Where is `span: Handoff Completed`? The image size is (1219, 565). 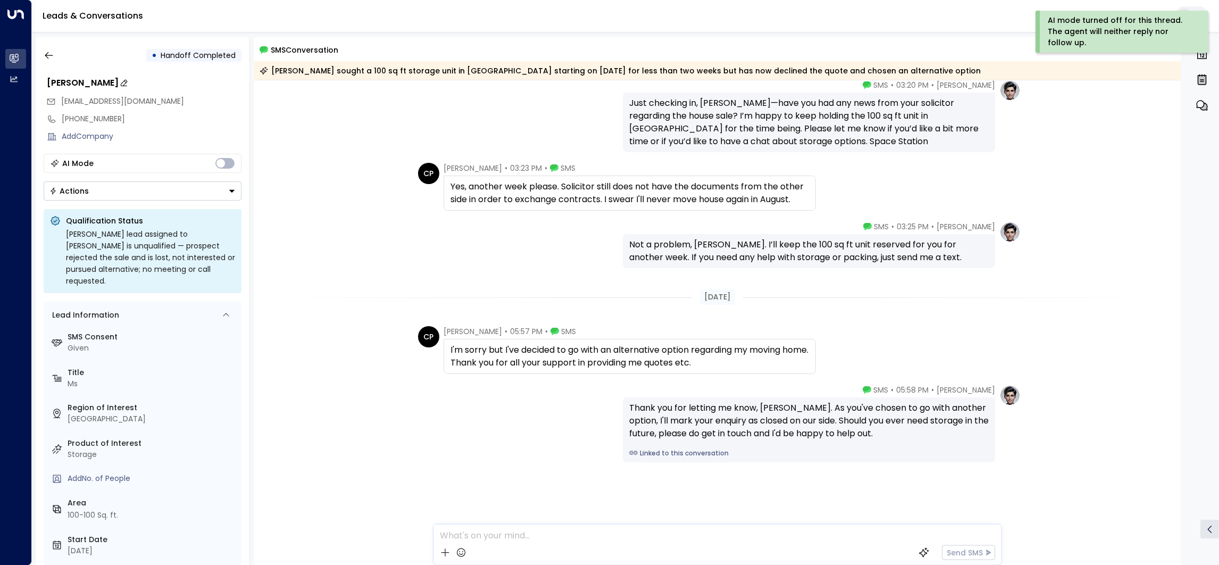 span: Handoff Completed is located at coordinates (198, 55).